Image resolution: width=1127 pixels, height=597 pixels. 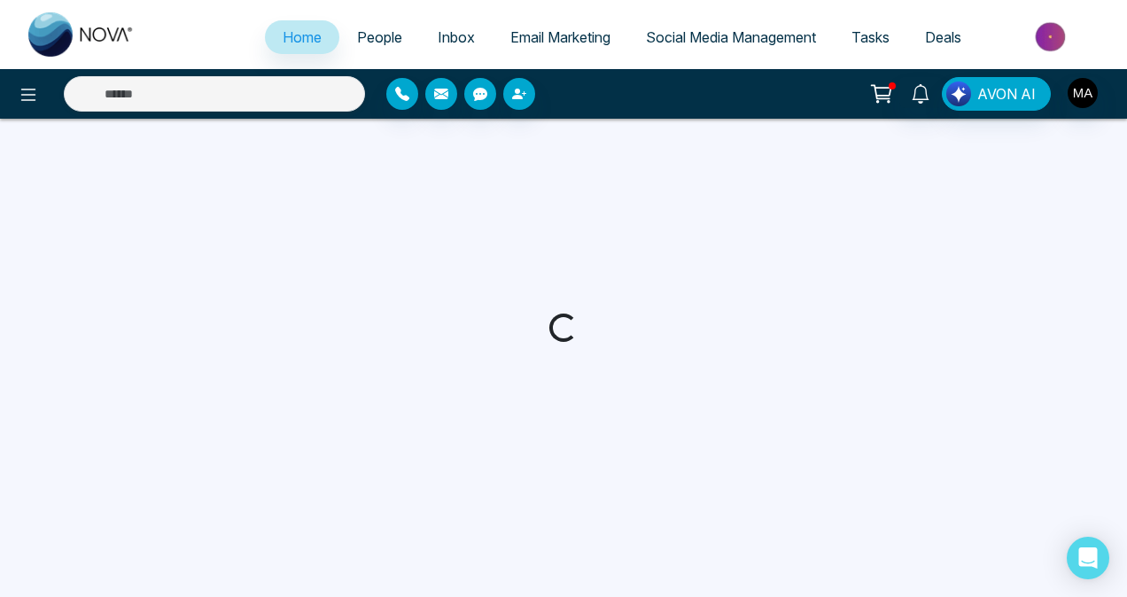 What do you see at coordinates (1051, 36) in the screenshot?
I see `img: Market-place.gif` at bounding box center [1051, 36].